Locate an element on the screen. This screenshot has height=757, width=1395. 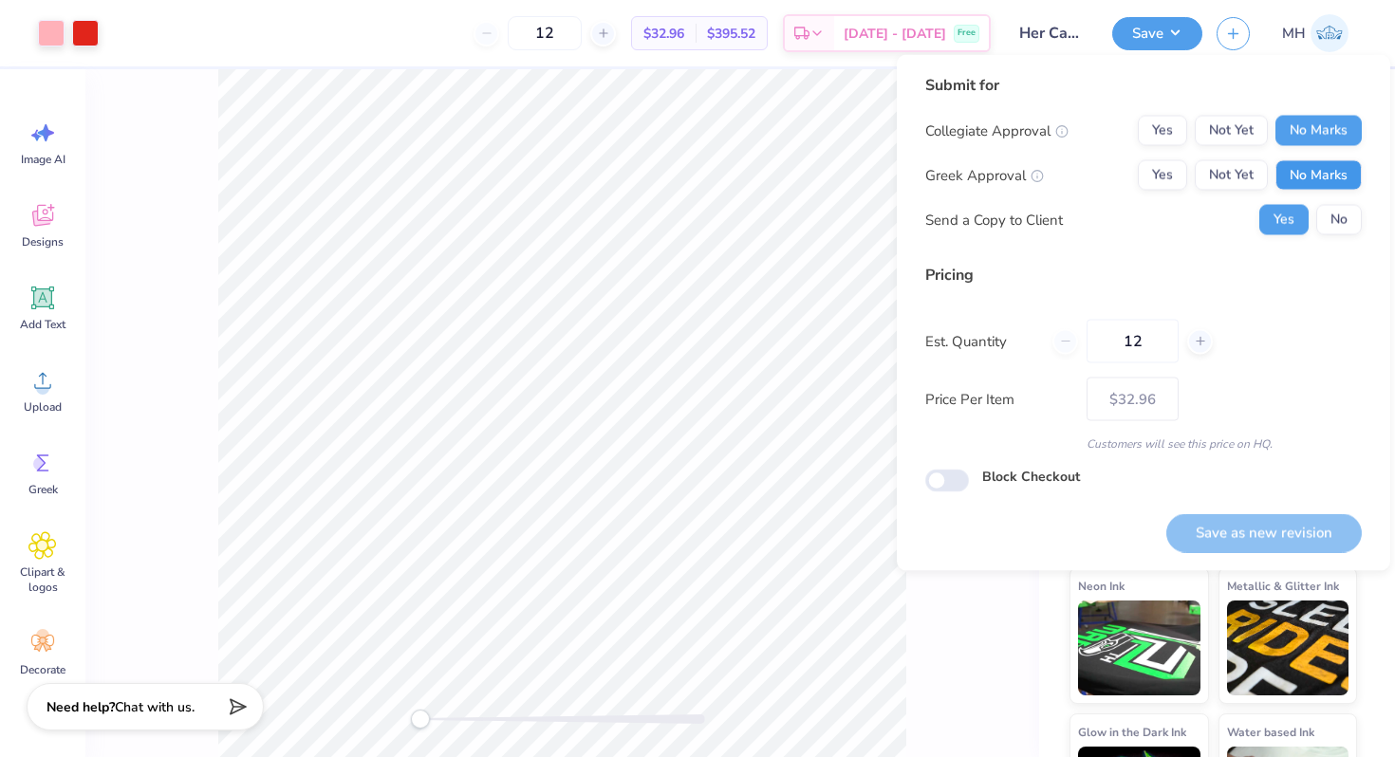
span: MH is located at coordinates (1294, 33).